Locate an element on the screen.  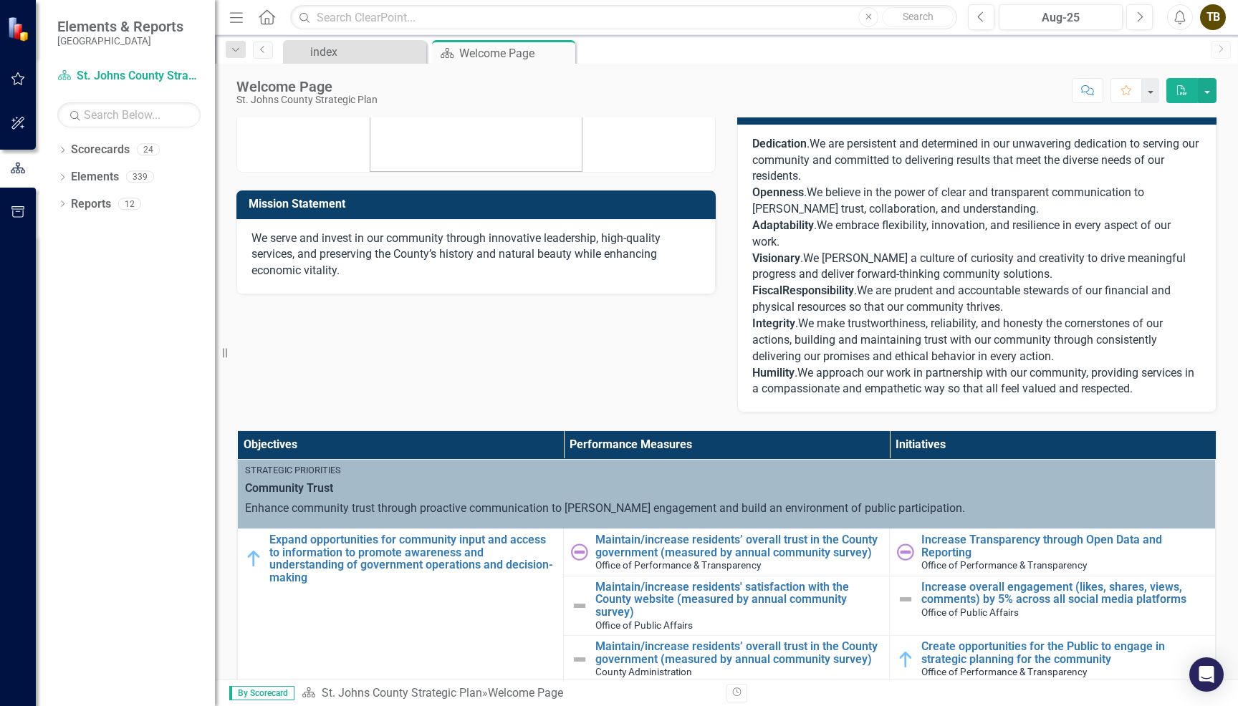
span: Responsibil is located at coordinates (812, 290).